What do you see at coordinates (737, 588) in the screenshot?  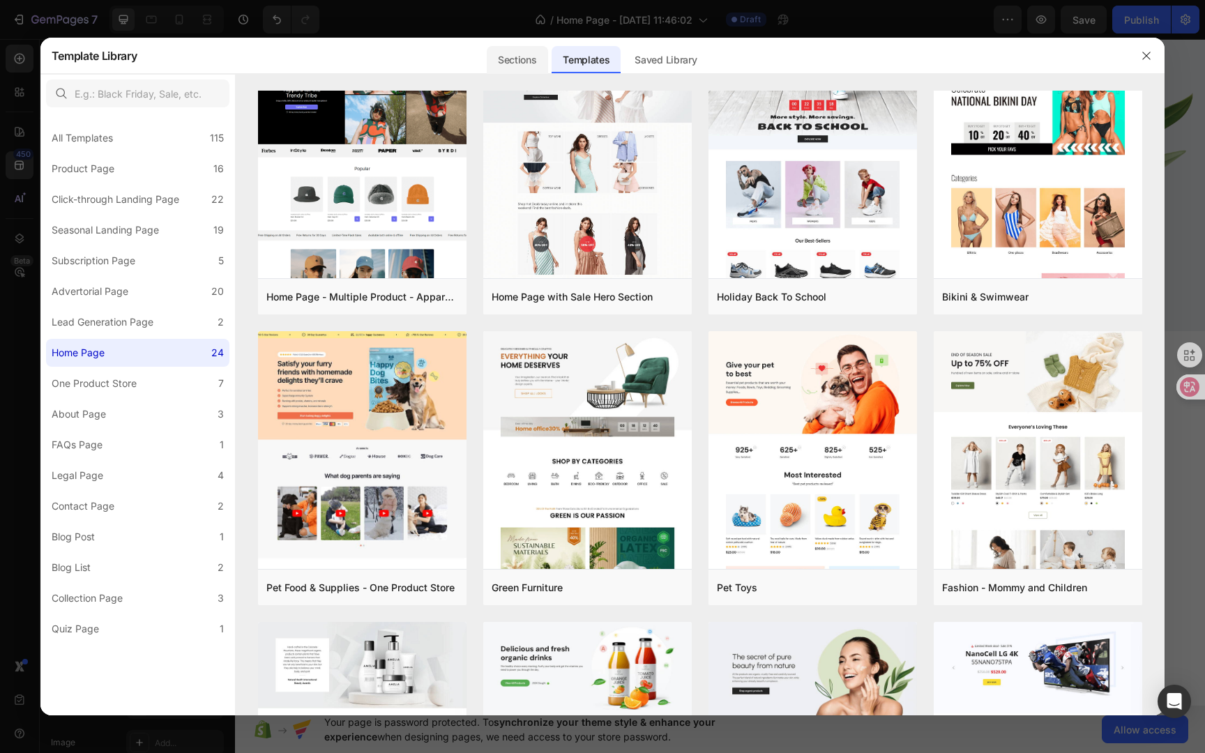 I see `div: Pet Toys` at bounding box center [737, 588].